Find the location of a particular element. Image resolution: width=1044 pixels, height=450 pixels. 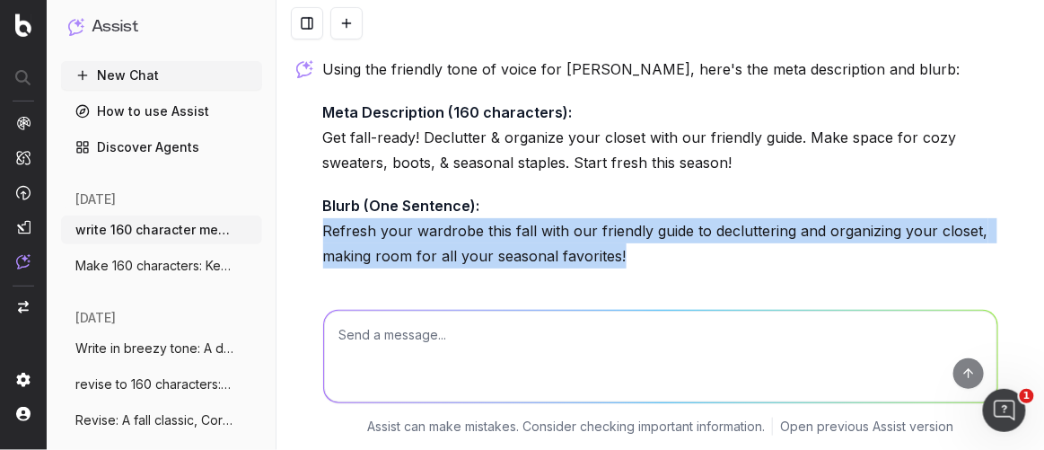

span: Make 160 characters: Keep your hair look is located at coordinates (154, 266).